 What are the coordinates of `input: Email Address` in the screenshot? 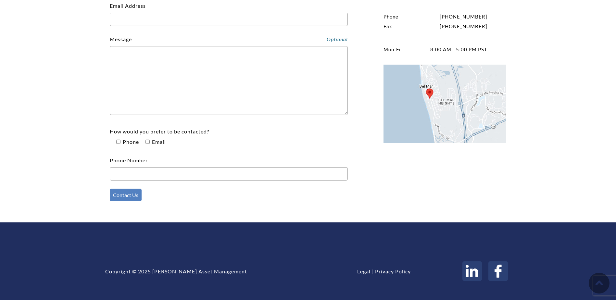 It's located at (229, 19).